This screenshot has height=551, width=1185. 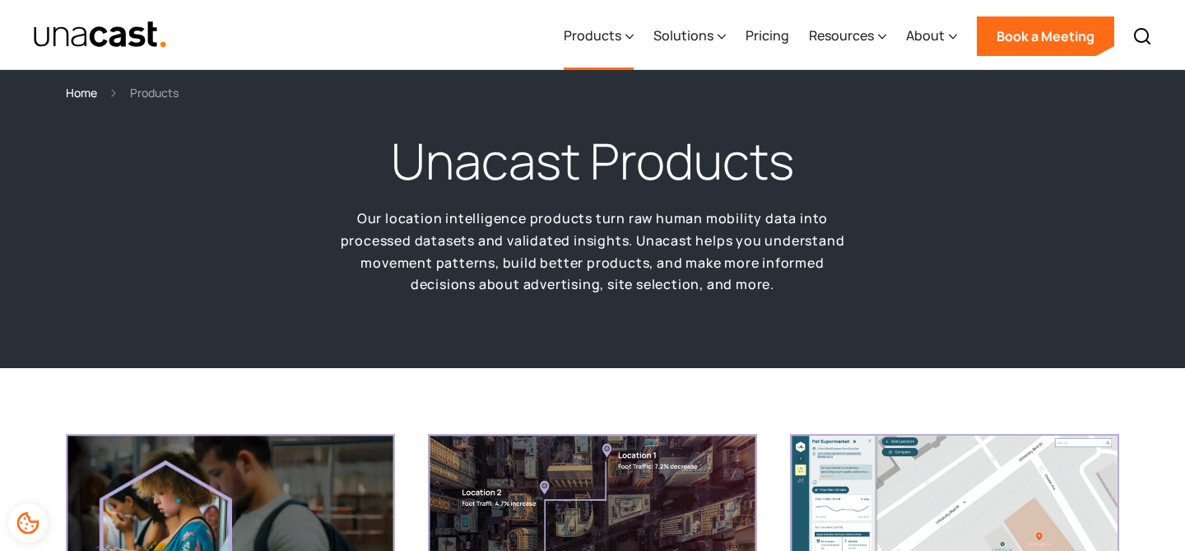 I want to click on img: Unacast text logo, so click(x=100, y=35).